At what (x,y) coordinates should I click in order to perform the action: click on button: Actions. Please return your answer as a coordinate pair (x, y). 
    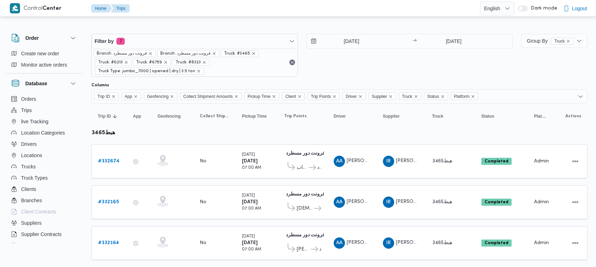
    Looking at the image, I should click on (575, 243).